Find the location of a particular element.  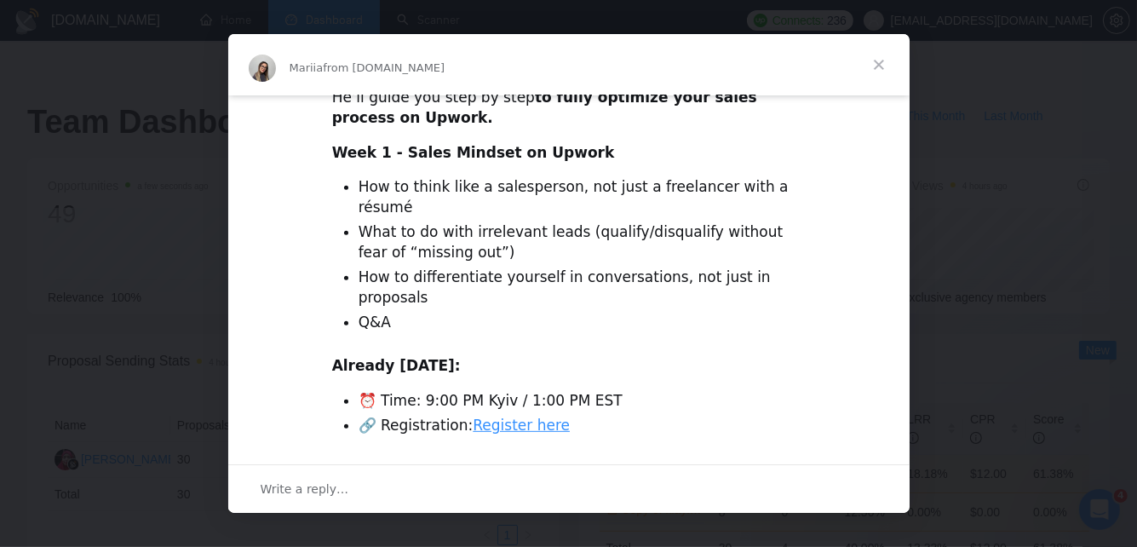

span: Close is located at coordinates (879, 65).